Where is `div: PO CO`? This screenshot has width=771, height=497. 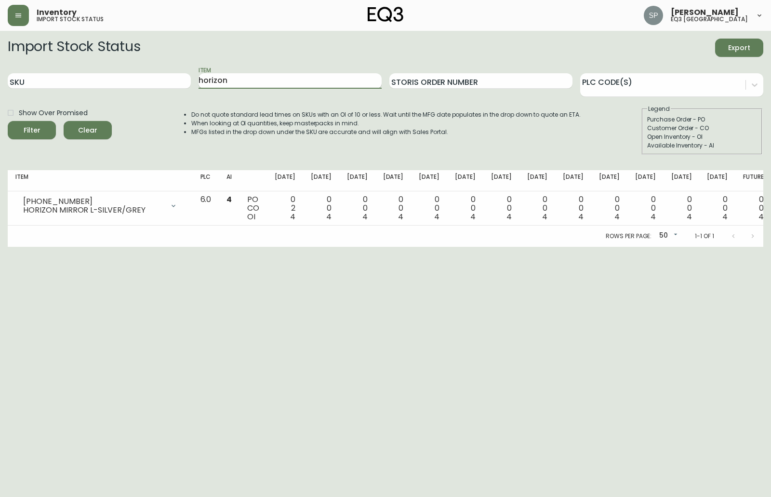
div: PO CO is located at coordinates (253, 208).